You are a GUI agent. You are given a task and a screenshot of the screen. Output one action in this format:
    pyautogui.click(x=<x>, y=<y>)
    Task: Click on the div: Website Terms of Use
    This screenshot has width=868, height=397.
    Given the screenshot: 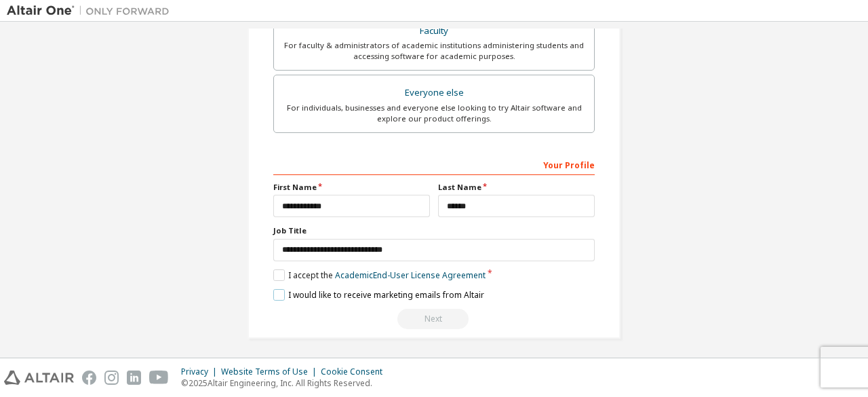 What is the action you would take?
    pyautogui.click(x=270, y=371)
    